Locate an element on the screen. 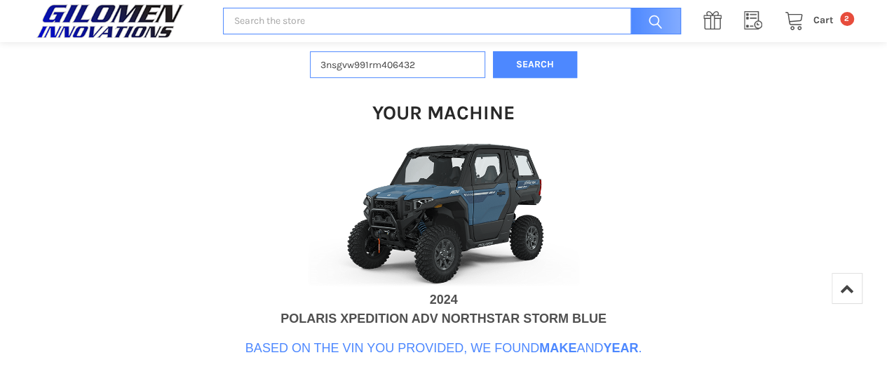 The height and width of the screenshot is (374, 887). img: VIN Image is located at coordinates (444, 211).